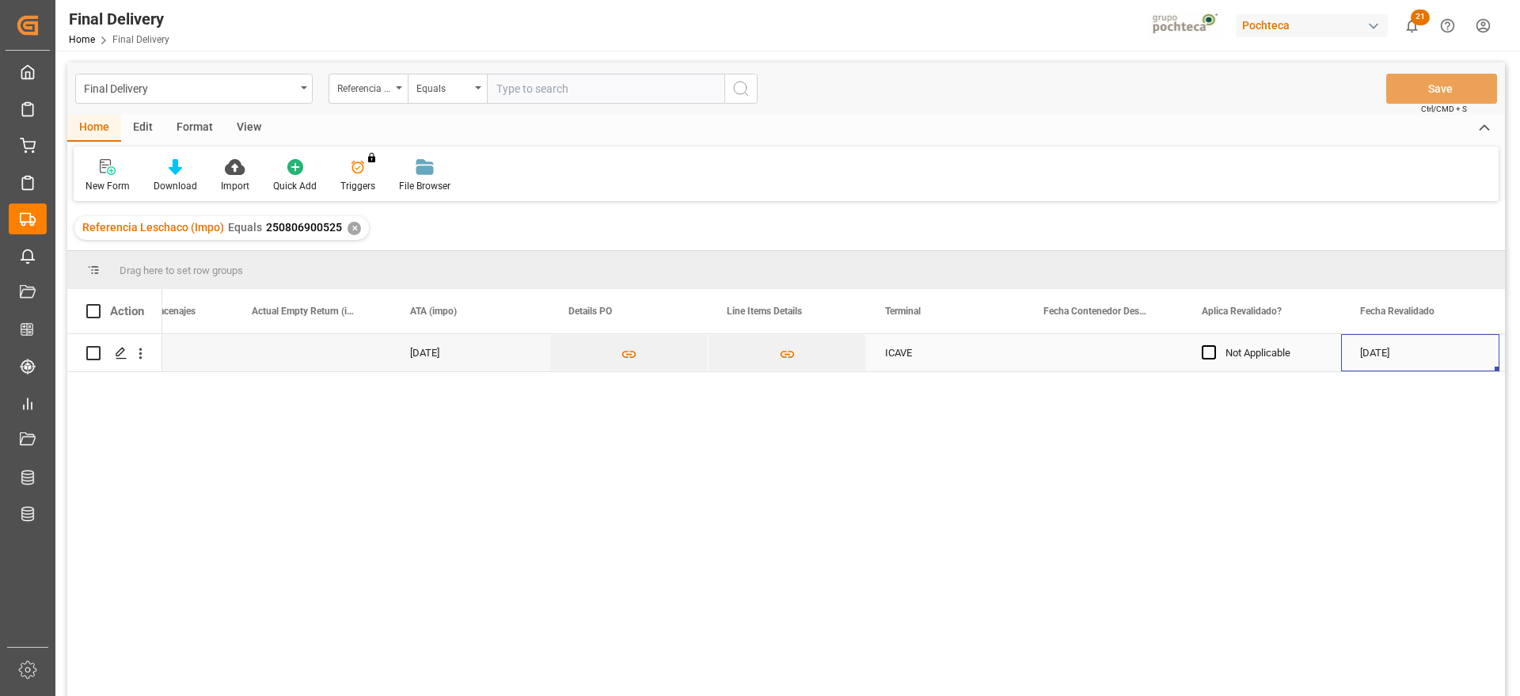  I want to click on div: Referencia Leschaco (Impo), so click(364, 86).